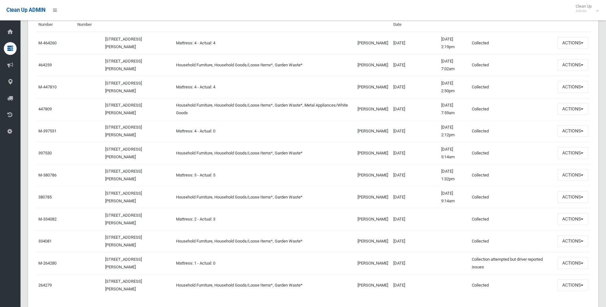  I want to click on a: M-464260, so click(47, 43).